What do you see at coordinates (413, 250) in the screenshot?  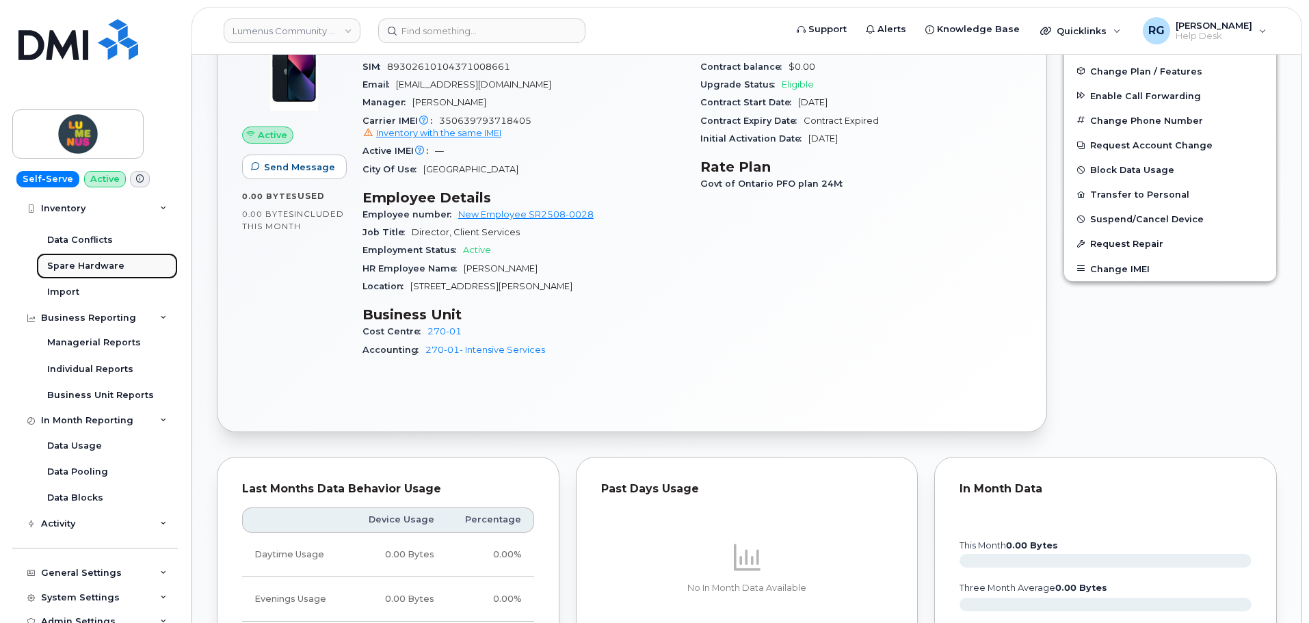 I see `span: Employment Status` at bounding box center [413, 250].